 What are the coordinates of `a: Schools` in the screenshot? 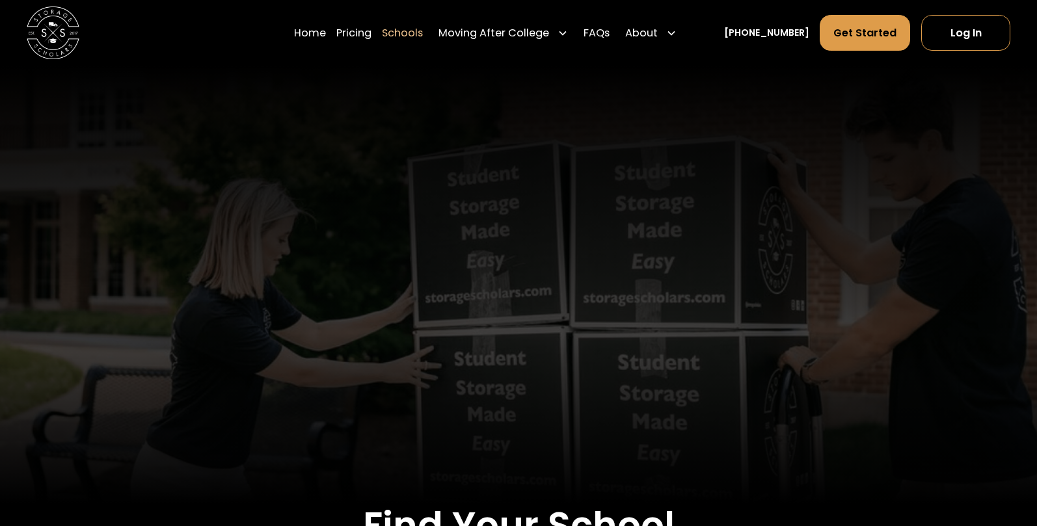 It's located at (402, 33).